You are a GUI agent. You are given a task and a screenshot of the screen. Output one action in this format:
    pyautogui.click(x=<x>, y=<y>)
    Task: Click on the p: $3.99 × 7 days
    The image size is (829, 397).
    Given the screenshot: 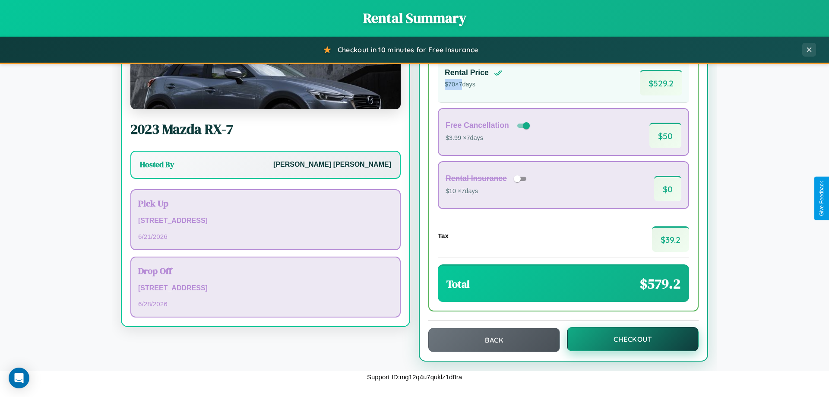 What is the action you would take?
    pyautogui.click(x=489, y=138)
    